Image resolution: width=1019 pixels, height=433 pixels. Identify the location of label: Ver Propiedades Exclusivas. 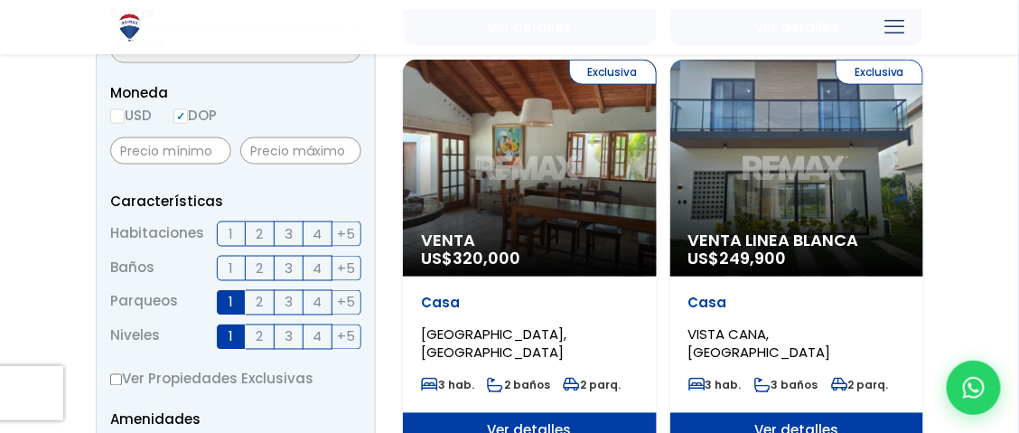
(236, 378).